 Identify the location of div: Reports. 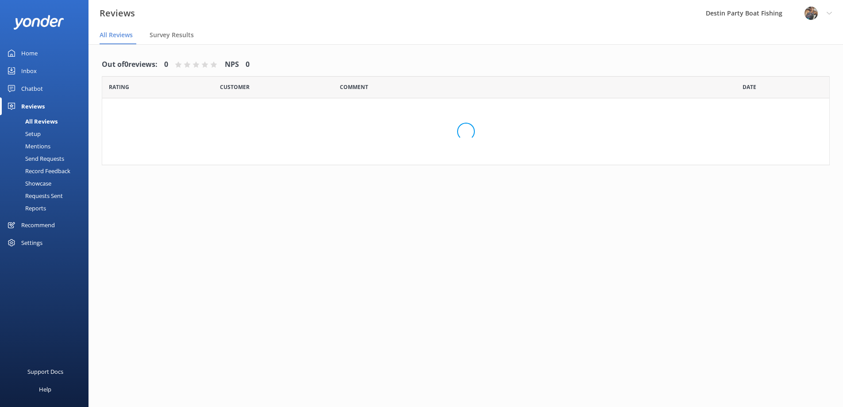
(26, 208).